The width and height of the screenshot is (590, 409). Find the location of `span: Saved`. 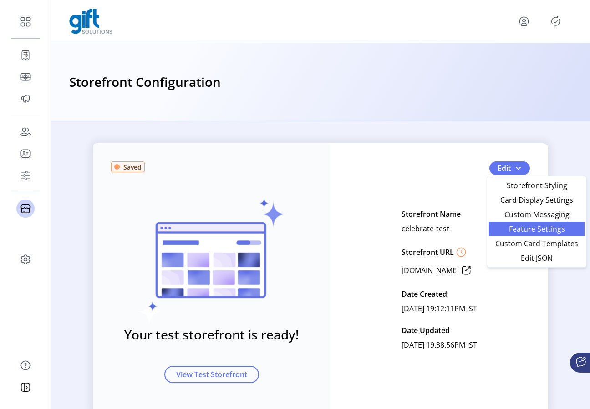

span: Saved is located at coordinates (132, 167).